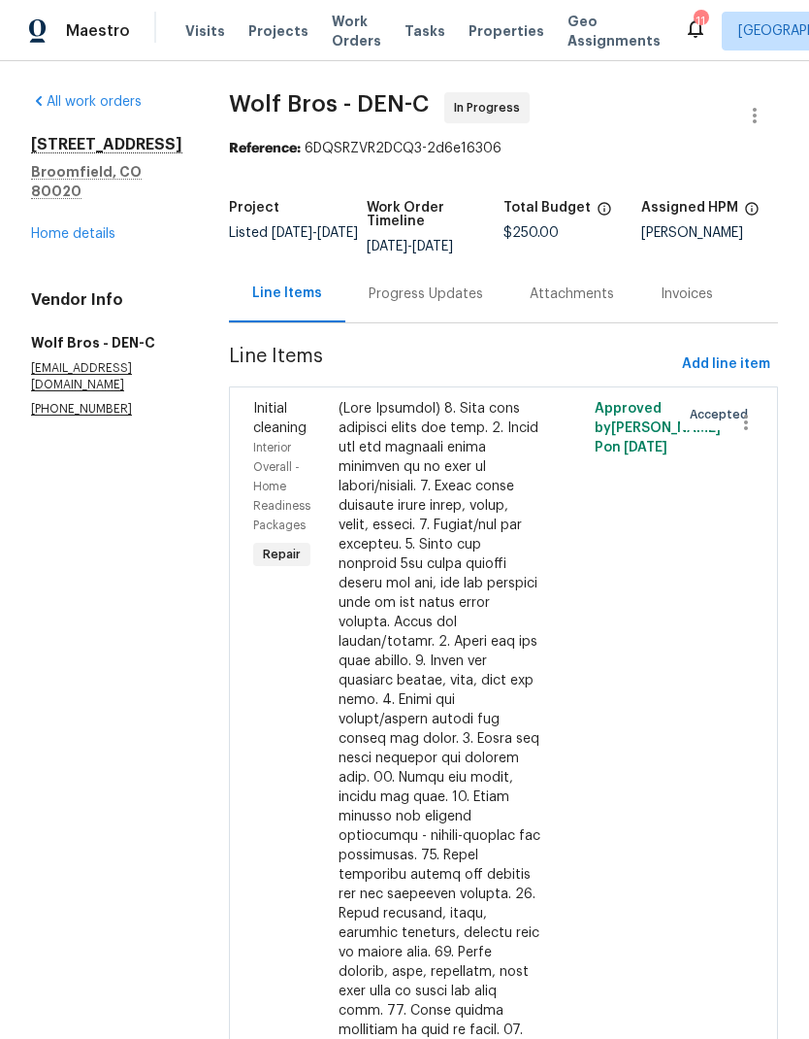 The height and width of the screenshot is (1039, 809). What do you see at coordinates (279, 31) in the screenshot?
I see `span: Projects` at bounding box center [279, 31].